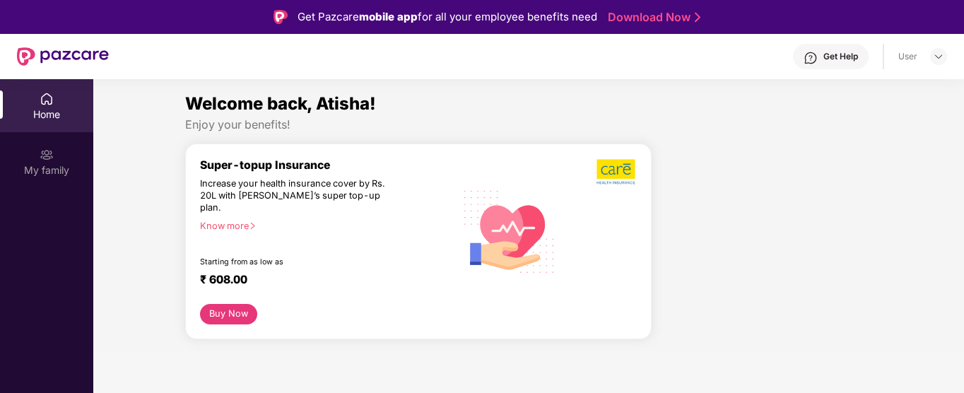 Image resolution: width=964 pixels, height=393 pixels. Describe the element at coordinates (281, 17) in the screenshot. I see `img: Logo` at that location.